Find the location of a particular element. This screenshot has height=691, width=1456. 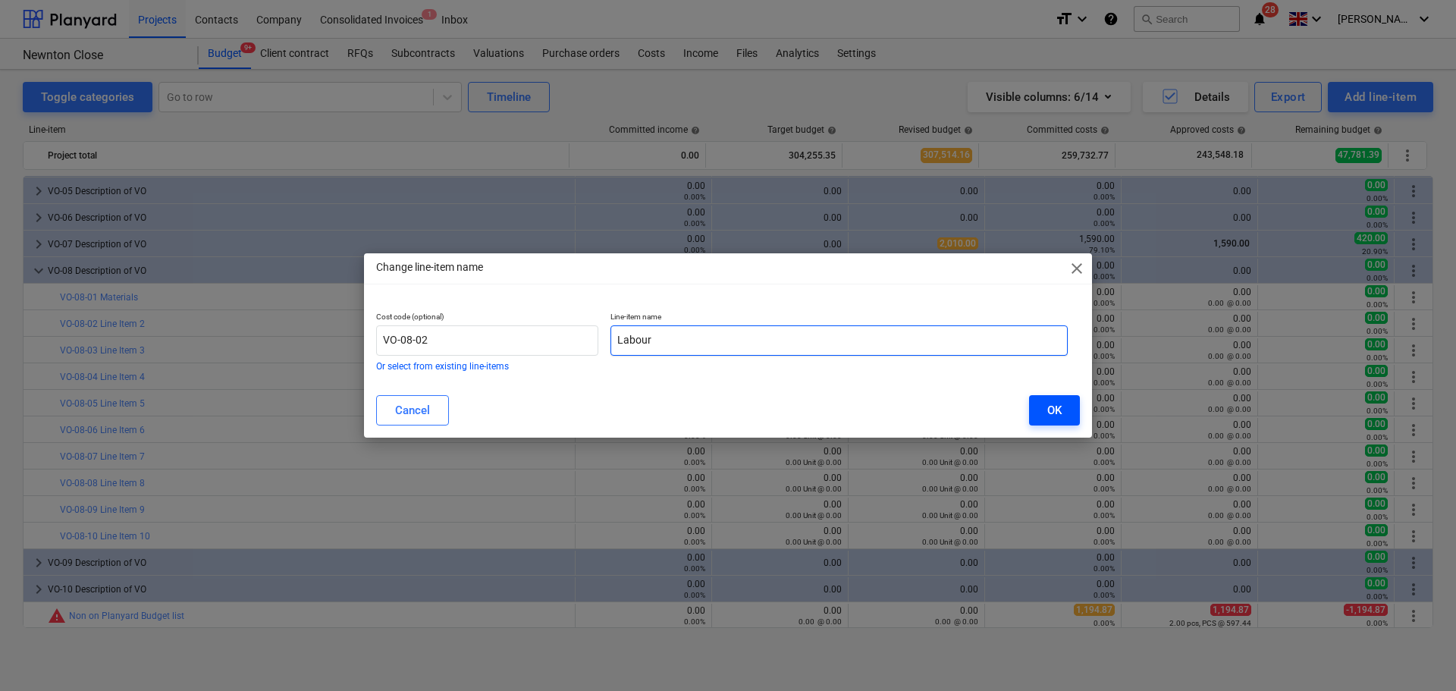

p: Cost code (optional) is located at coordinates (487, 318).